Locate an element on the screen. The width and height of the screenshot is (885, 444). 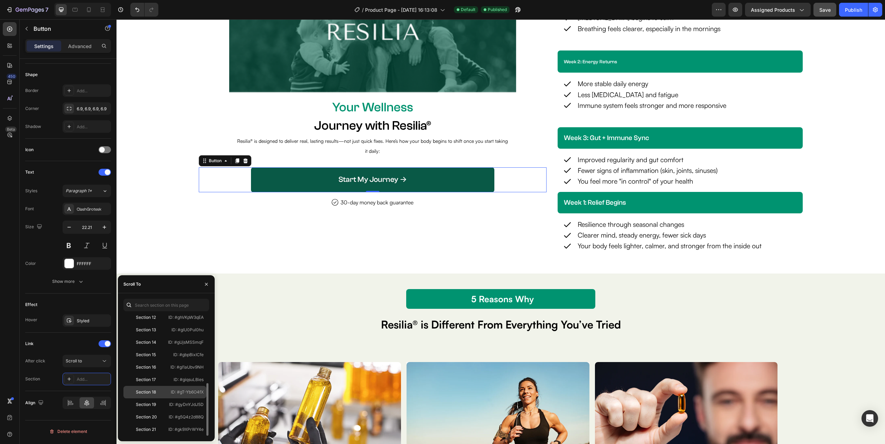
span: week 2: energy returns is located at coordinates (474, 43).